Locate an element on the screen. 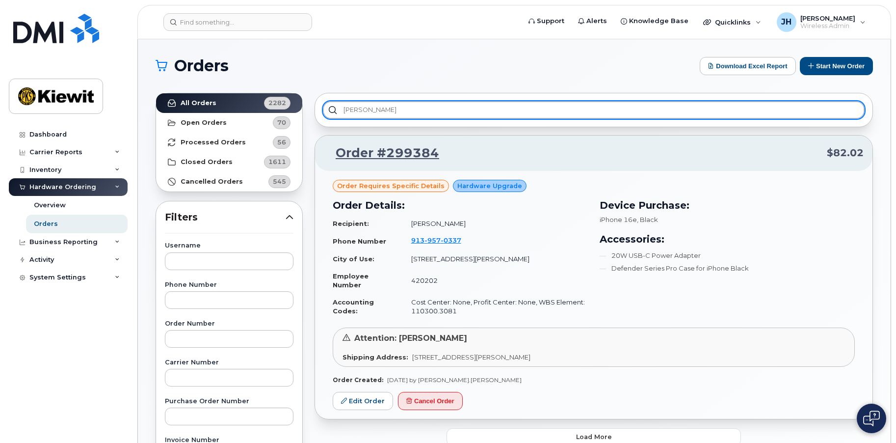  h3: Device Purchase: is located at coordinates (727, 205).